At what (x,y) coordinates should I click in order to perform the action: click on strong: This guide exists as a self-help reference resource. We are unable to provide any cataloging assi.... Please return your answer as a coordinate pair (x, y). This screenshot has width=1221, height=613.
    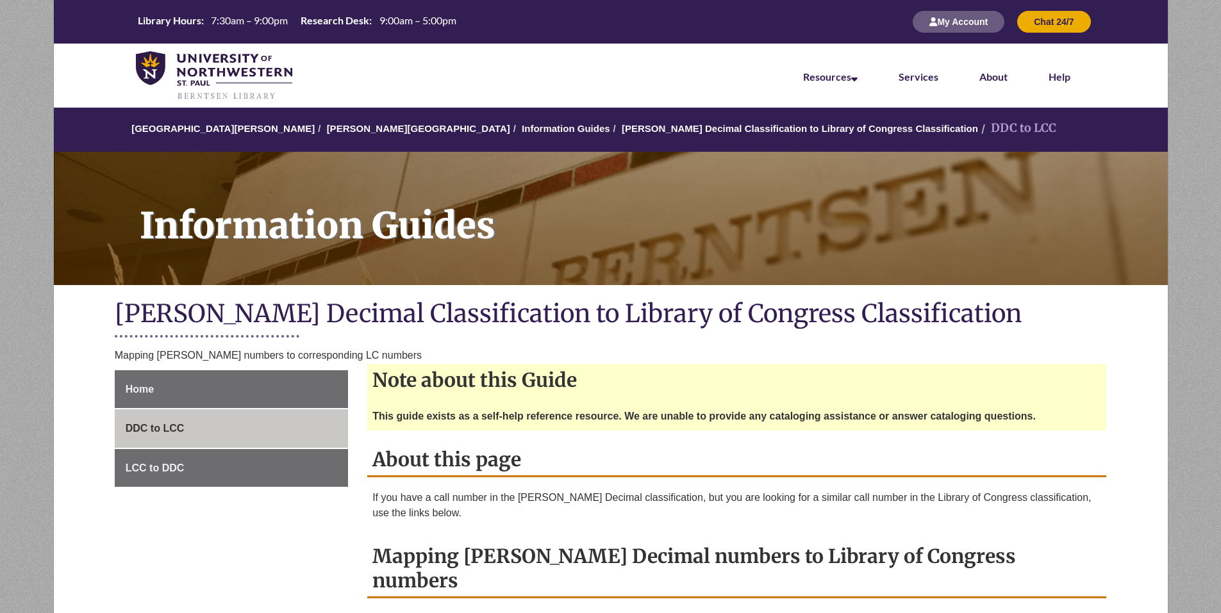
    Looking at the image, I should click on (704, 416).